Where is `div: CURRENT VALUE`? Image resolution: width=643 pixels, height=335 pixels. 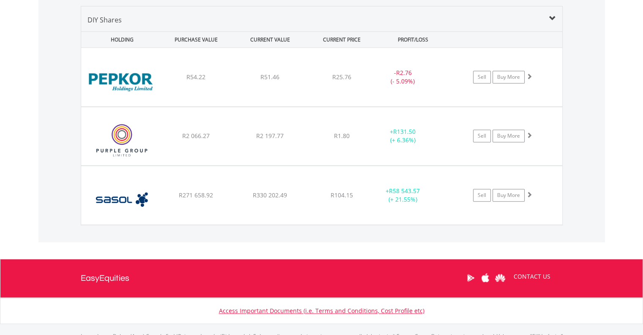 div: CURRENT VALUE is located at coordinates (270, 39).